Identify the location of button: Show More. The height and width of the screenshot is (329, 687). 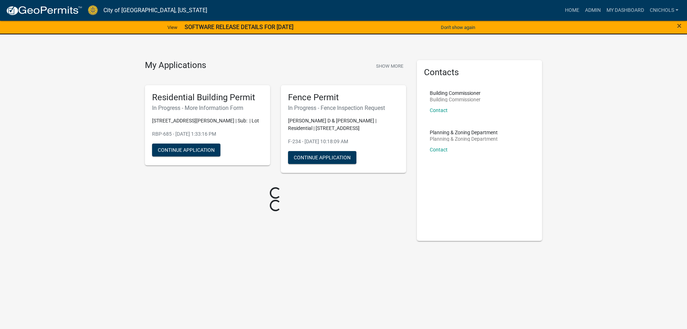
(390, 66).